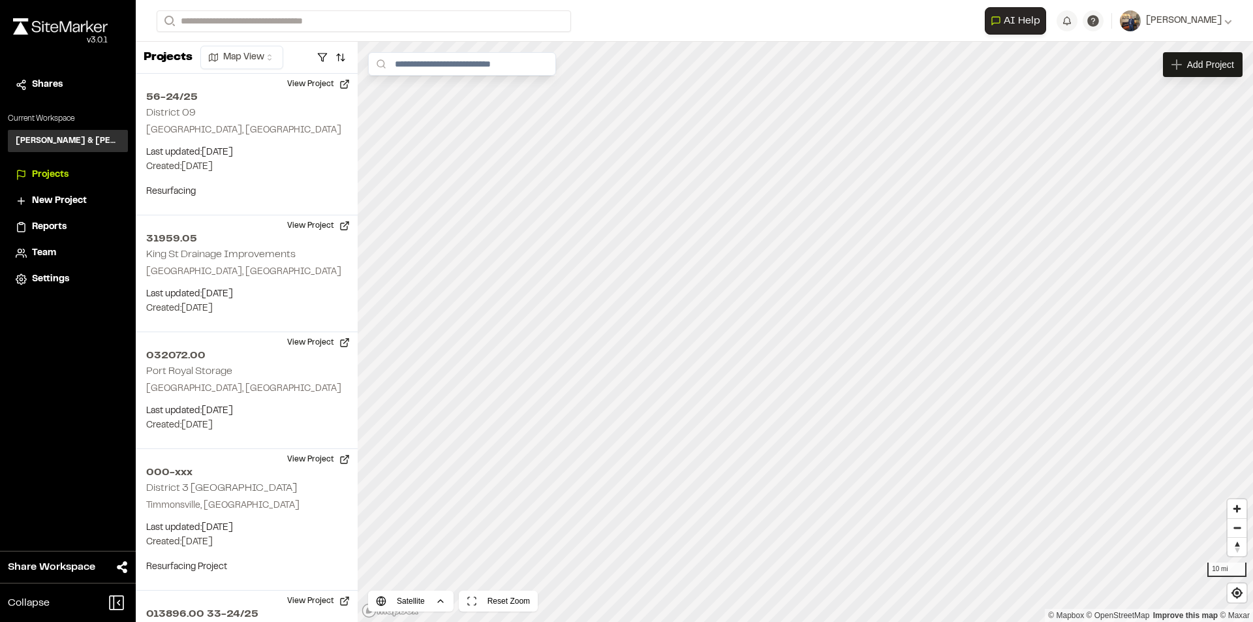 Image resolution: width=1253 pixels, height=622 pixels. Describe the element at coordinates (1236, 547) in the screenshot. I see `span: Reset bearing to north` at that location.